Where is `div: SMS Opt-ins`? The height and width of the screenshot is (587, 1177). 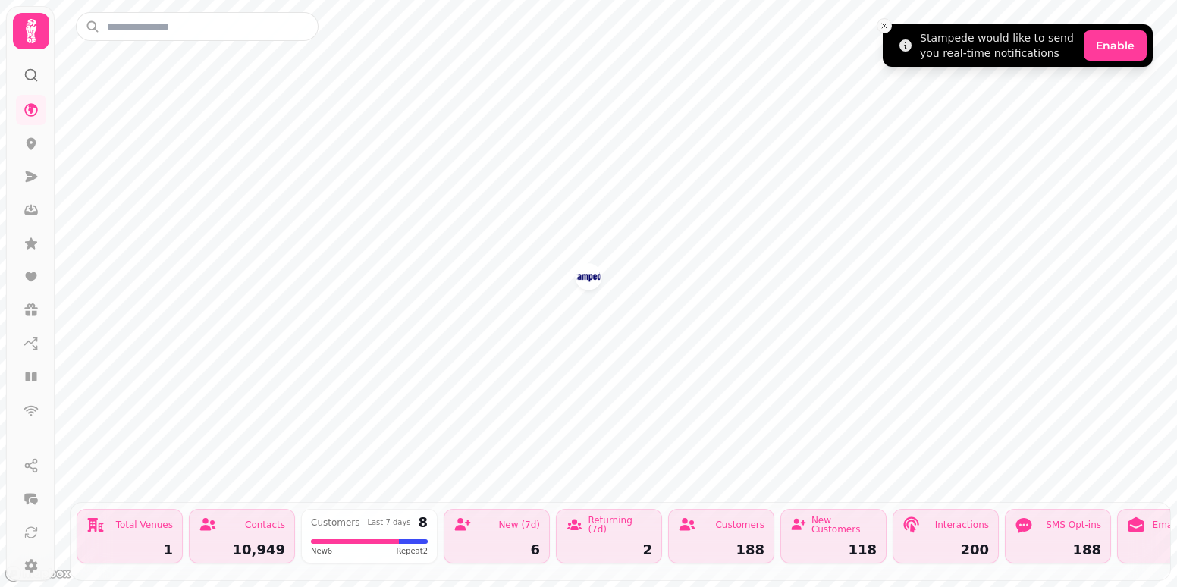 div: SMS Opt-ins is located at coordinates (1073, 525).